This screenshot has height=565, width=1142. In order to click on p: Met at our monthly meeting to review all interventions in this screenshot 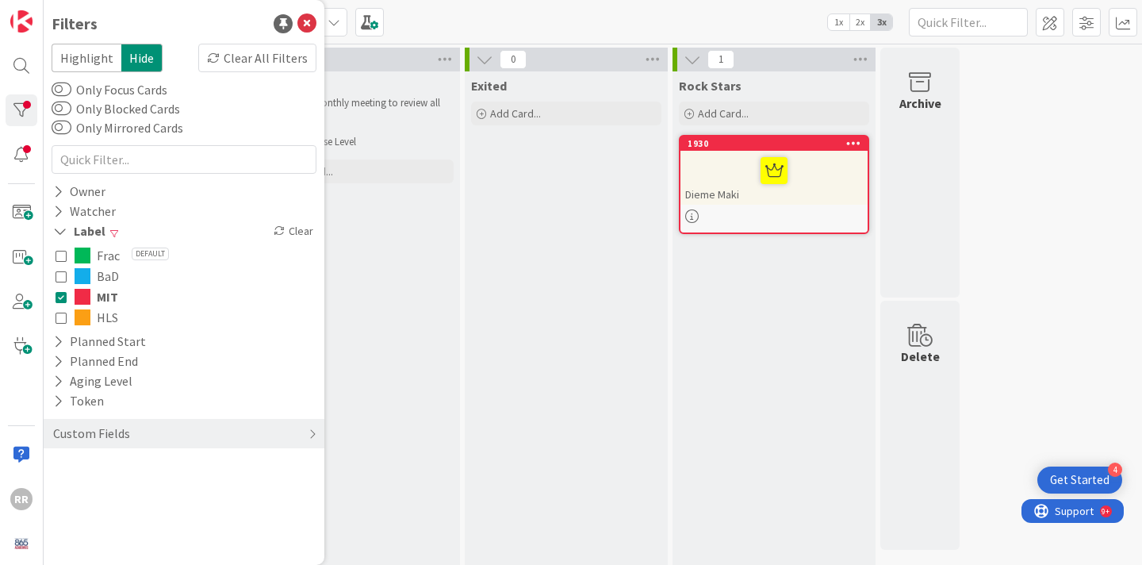, I will do `click(358, 109)`.